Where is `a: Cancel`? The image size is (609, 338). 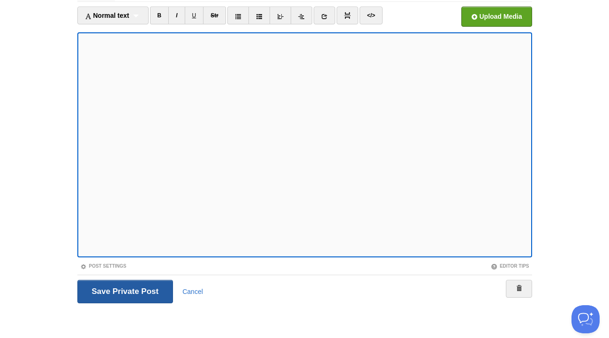
a: Cancel is located at coordinates (193, 291).